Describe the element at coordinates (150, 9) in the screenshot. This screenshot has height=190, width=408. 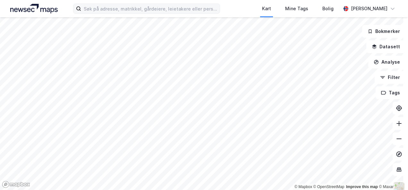
I see `input: Søk på adresse, matrikkel, gårdeiere, leietakere eller personer` at that location.